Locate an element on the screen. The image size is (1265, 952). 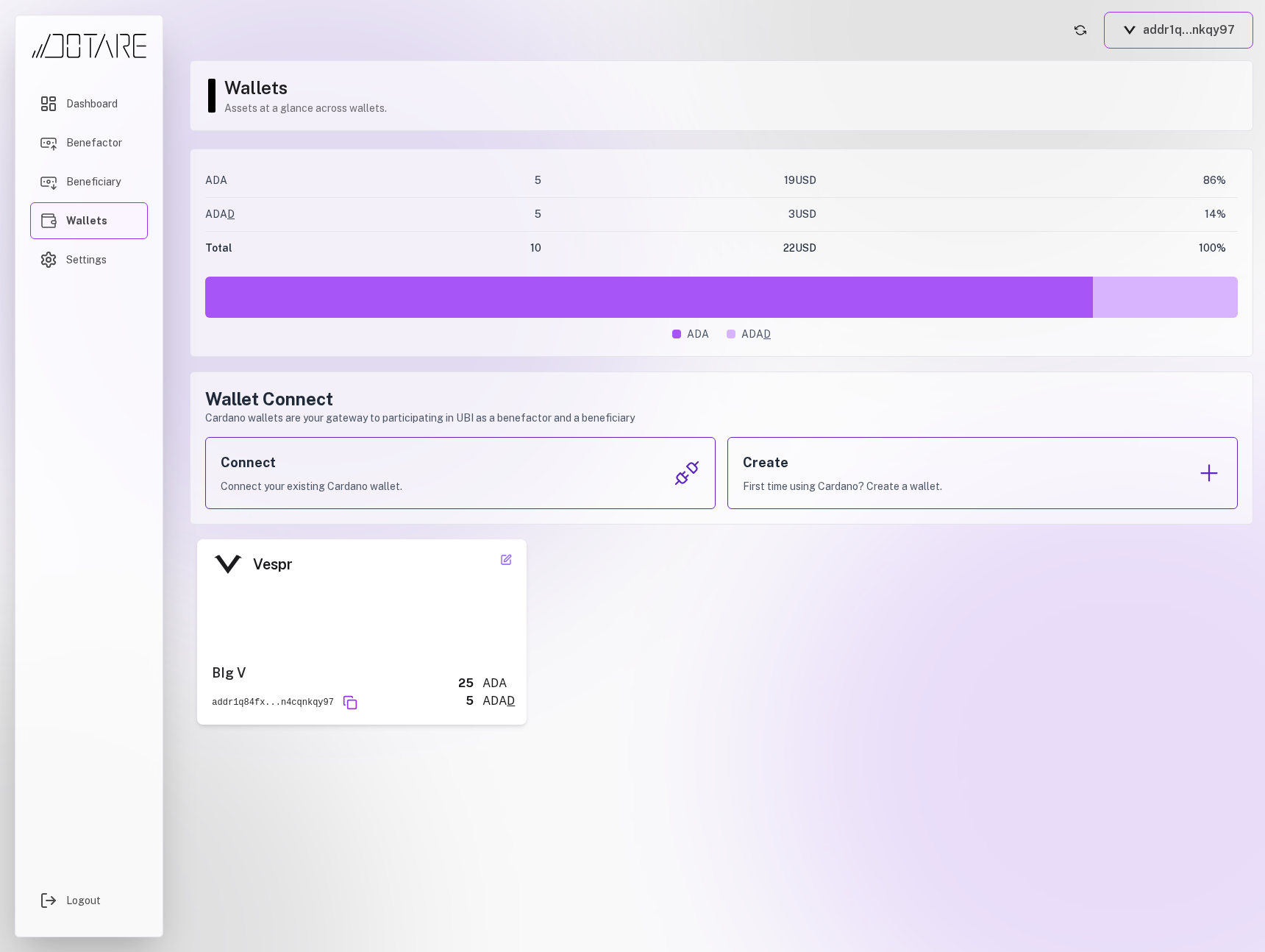
td: 10 is located at coordinates (495, 248).